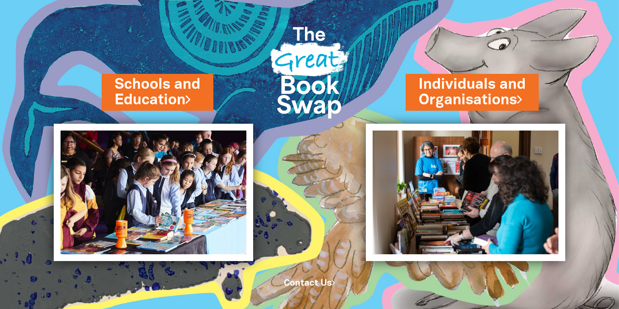 This screenshot has width=619, height=309. What do you see at coordinates (157, 92) in the screenshot?
I see `a: Schools andEducation` at bounding box center [157, 92].